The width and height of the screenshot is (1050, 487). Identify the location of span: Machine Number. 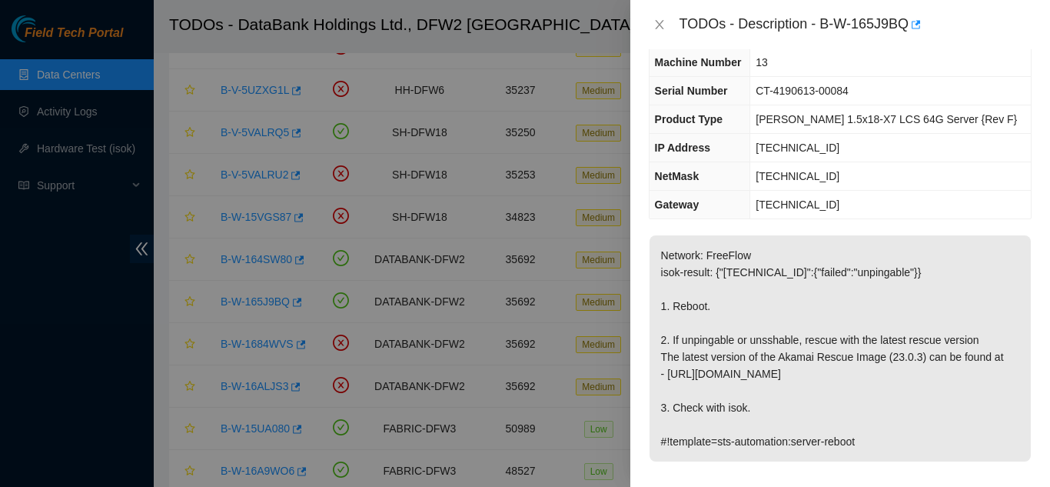
(698, 62).